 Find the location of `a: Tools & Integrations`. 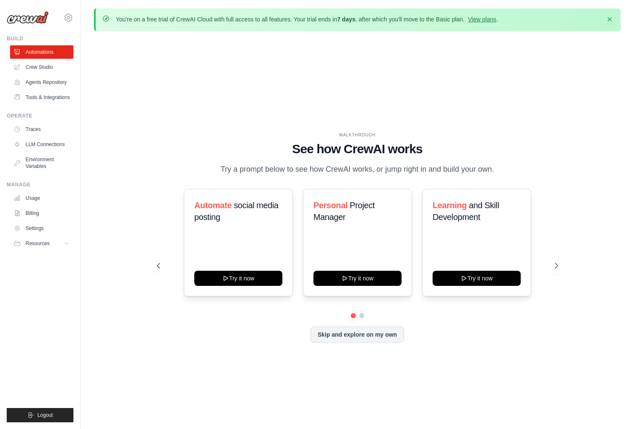

a: Tools & Integrations is located at coordinates (42, 97).